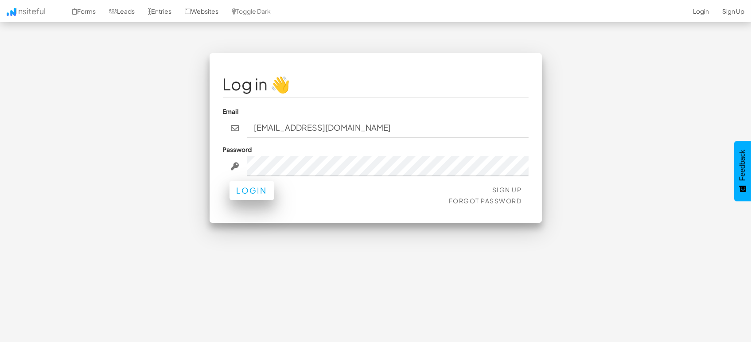 This screenshot has width=751, height=342. What do you see at coordinates (485, 201) in the screenshot?
I see `a: Forgot Password` at bounding box center [485, 201].